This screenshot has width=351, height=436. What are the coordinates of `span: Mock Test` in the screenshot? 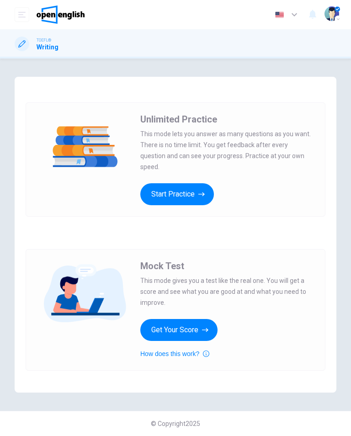 It's located at (162, 266).